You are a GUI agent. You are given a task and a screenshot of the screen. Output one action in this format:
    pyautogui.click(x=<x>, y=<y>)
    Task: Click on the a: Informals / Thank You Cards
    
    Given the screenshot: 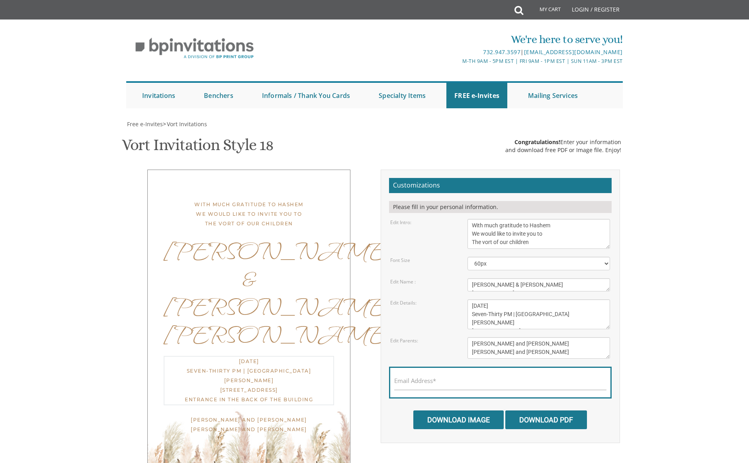 What is the action you would take?
    pyautogui.click(x=306, y=96)
    